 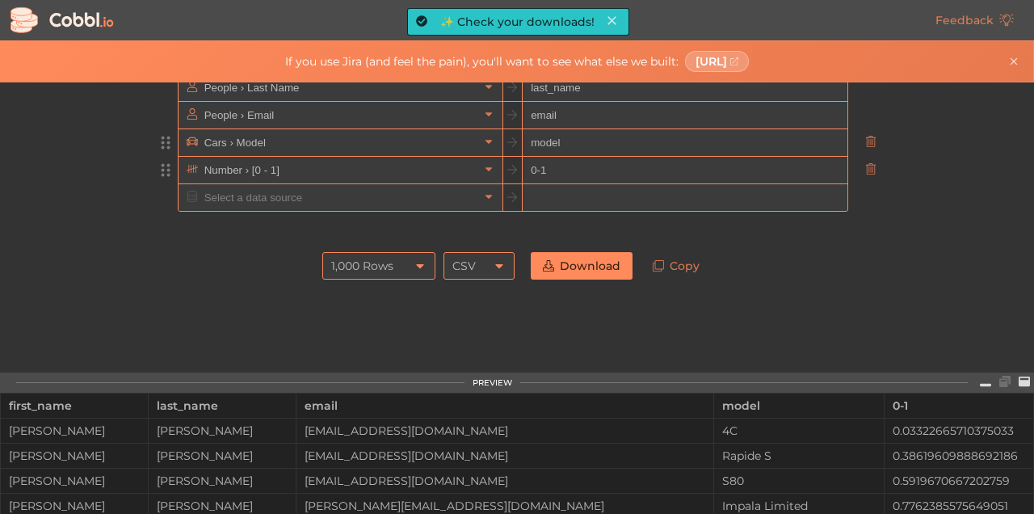 What do you see at coordinates (959, 430) in the screenshot?
I see `div: 0.03322665710375033` at bounding box center [959, 430].